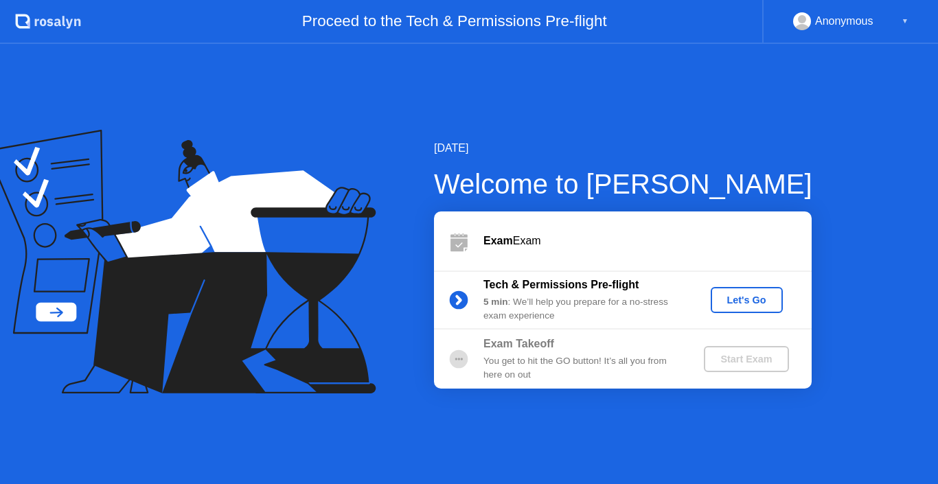  What do you see at coordinates (747, 300) in the screenshot?
I see `div: Let's Go` at bounding box center [747, 300].